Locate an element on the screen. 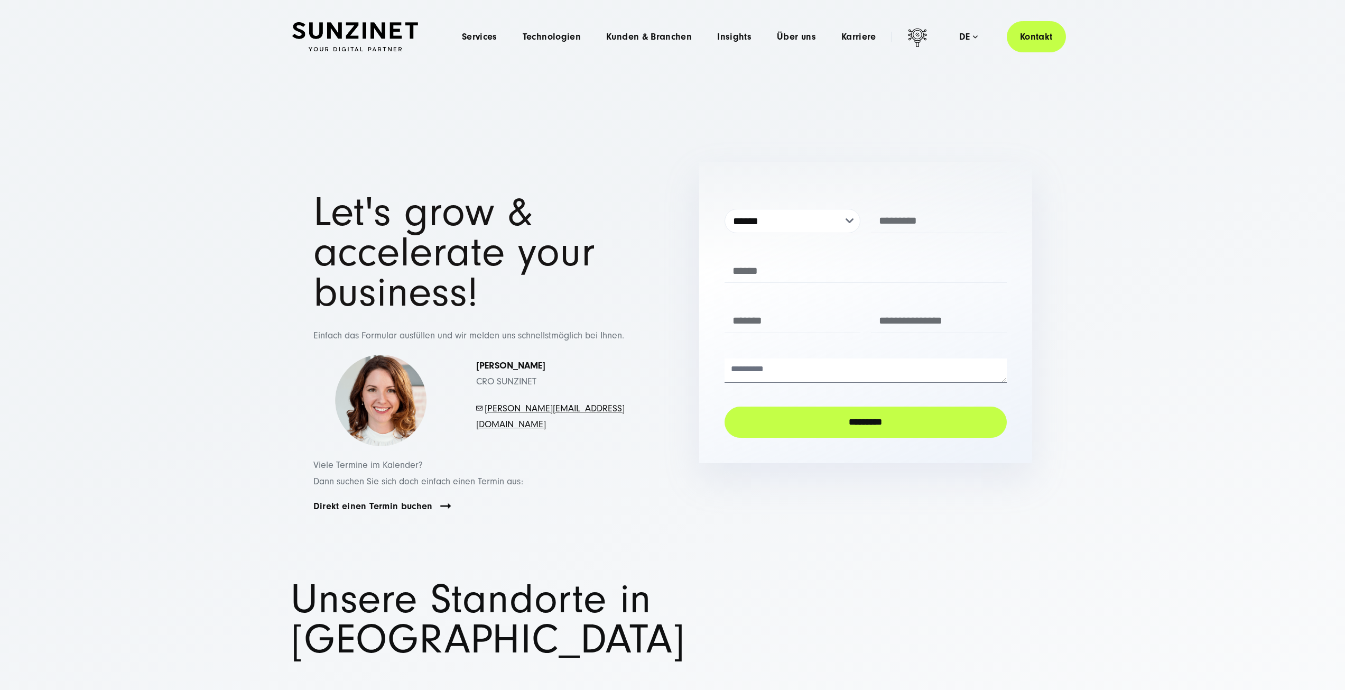 The width and height of the screenshot is (1345, 690). span: Technologien is located at coordinates (552, 37).